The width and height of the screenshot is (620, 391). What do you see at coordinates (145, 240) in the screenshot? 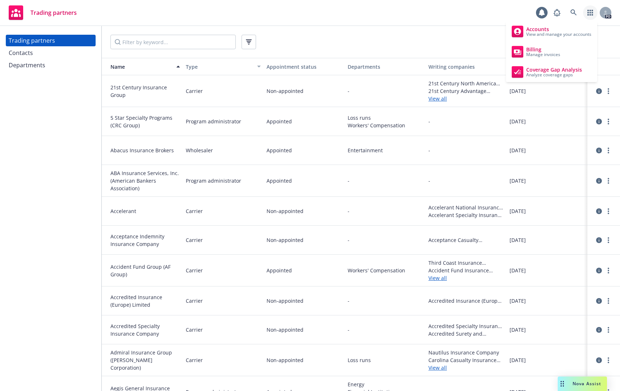
I see `span: Acceptance Indemnity Insurance Company` at bounding box center [145, 240].